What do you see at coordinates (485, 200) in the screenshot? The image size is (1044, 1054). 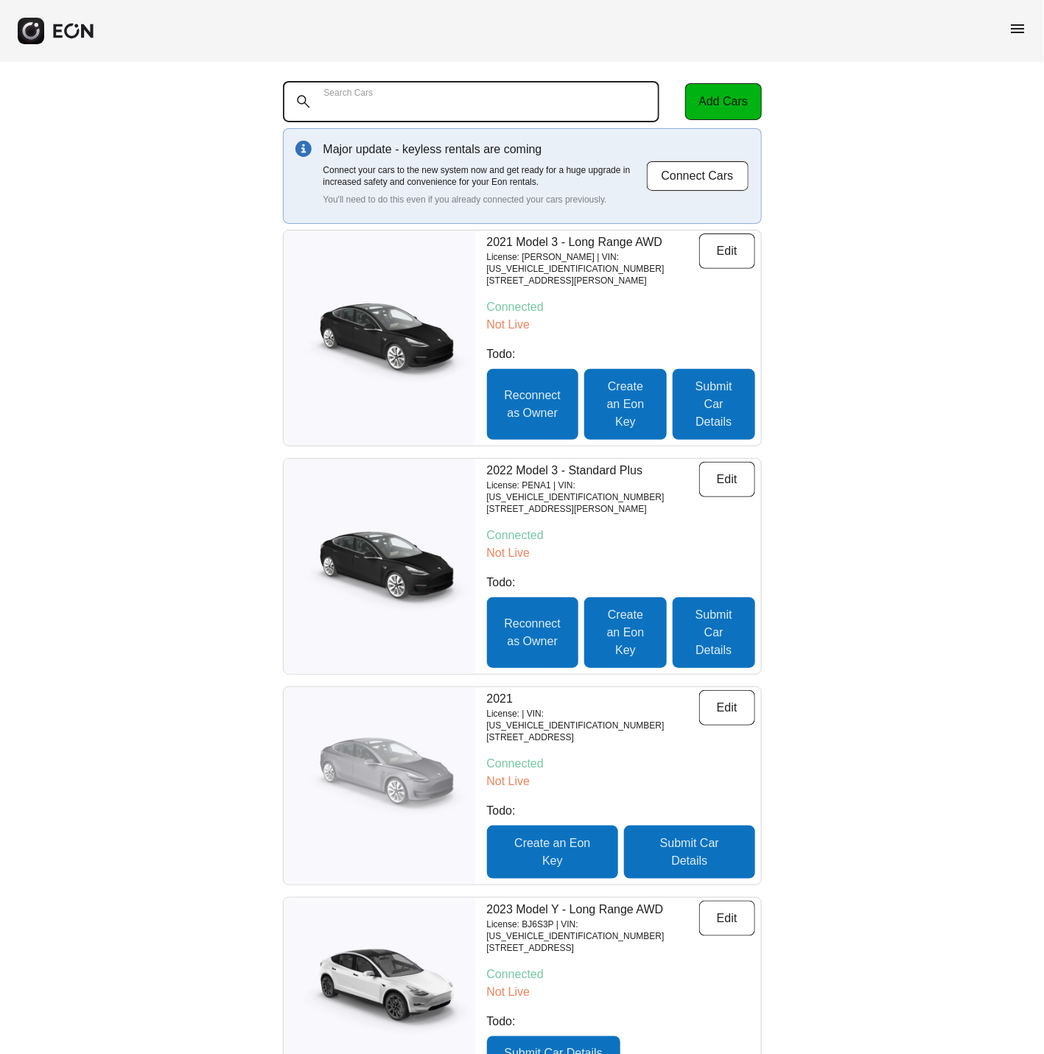 I see `p: You'll need to do this even if you already connected your cars previously.` at bounding box center [485, 200].